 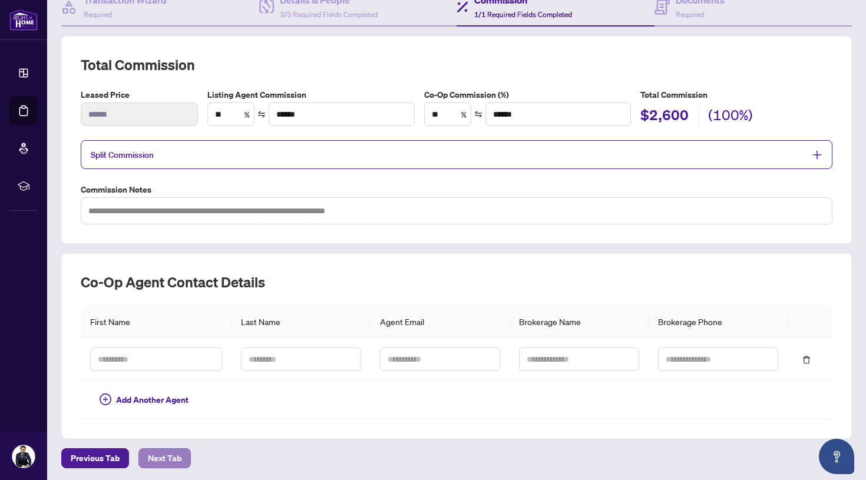 I want to click on span: plus, so click(x=817, y=155).